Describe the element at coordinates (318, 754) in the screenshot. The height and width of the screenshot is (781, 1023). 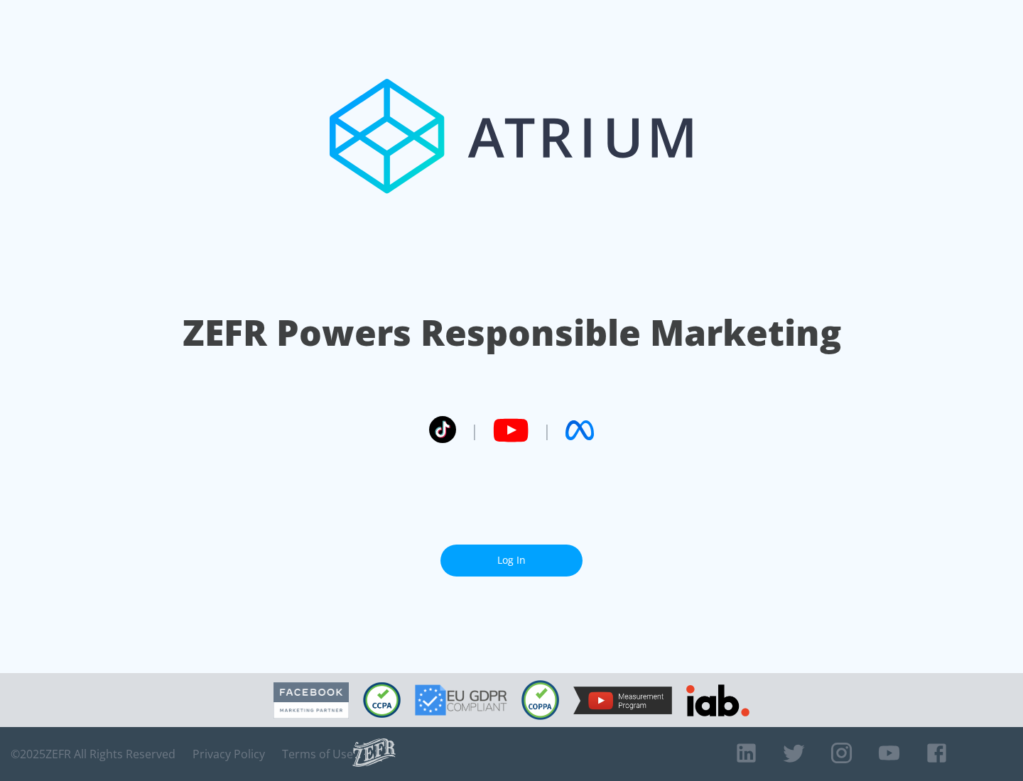
I see `a: Terms of Use` at that location.